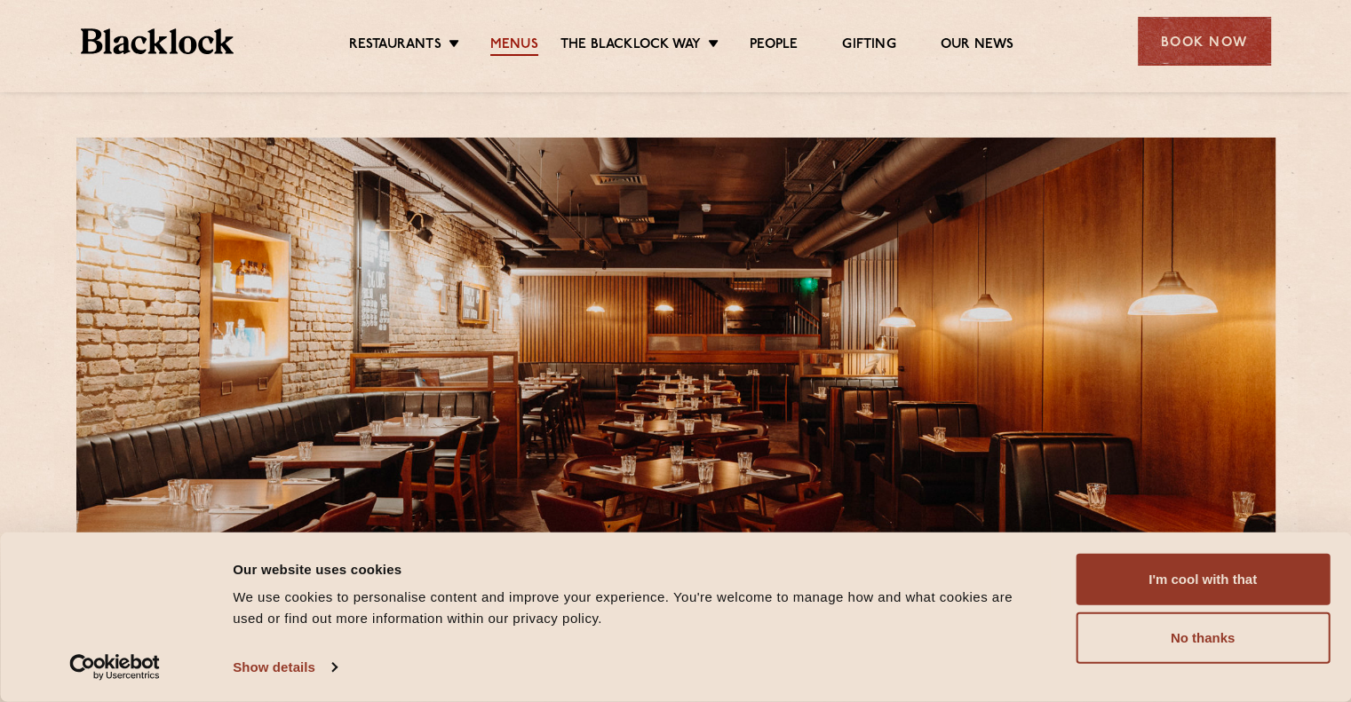 Image resolution: width=1351 pixels, height=702 pixels. Describe the element at coordinates (395, 46) in the screenshot. I see `a: Restaurants` at that location.